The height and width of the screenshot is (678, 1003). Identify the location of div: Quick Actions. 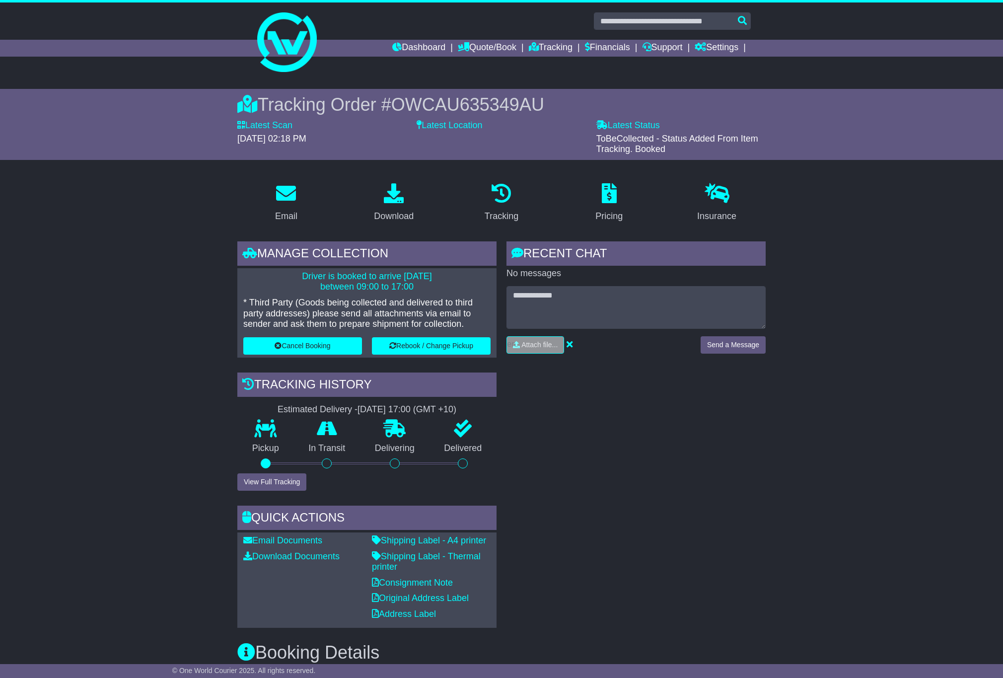
(367, 519).